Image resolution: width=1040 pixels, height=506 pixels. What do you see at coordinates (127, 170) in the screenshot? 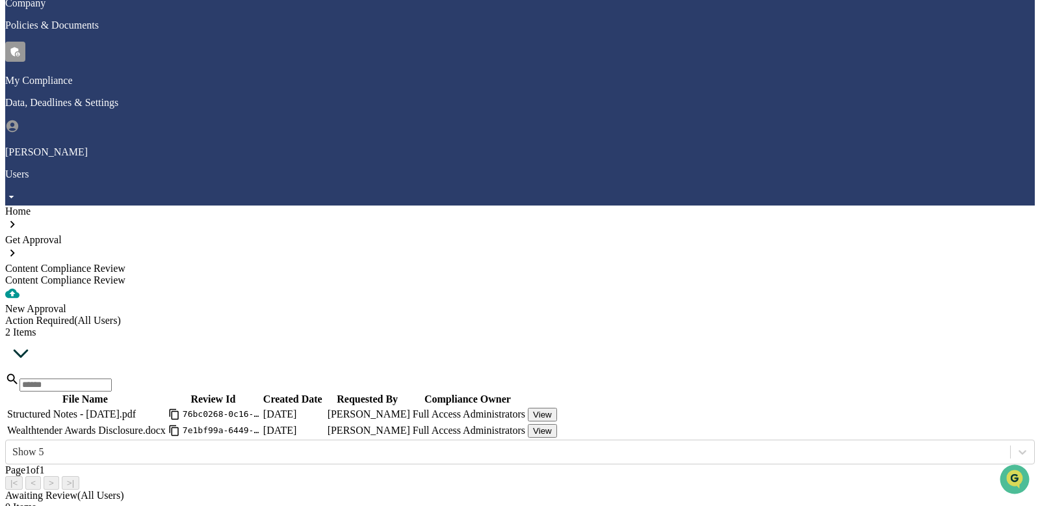
I see `a: 🗄️Attestations` at bounding box center [127, 170].